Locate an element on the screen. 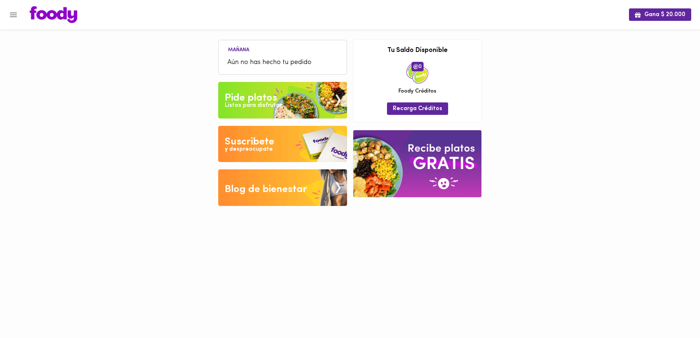 Image resolution: width=700 pixels, height=338 pixels. span: Foody Créditos is located at coordinates (417, 91).